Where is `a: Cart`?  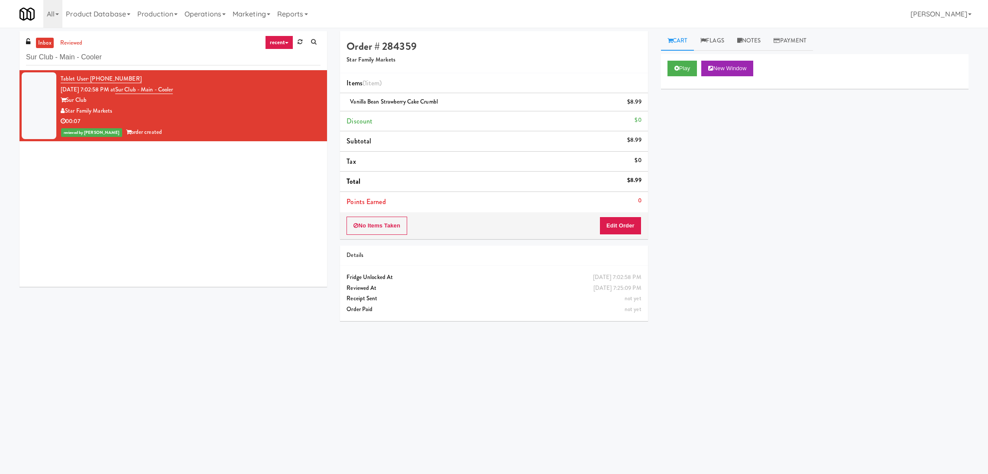 a: Cart is located at coordinates (678, 41).